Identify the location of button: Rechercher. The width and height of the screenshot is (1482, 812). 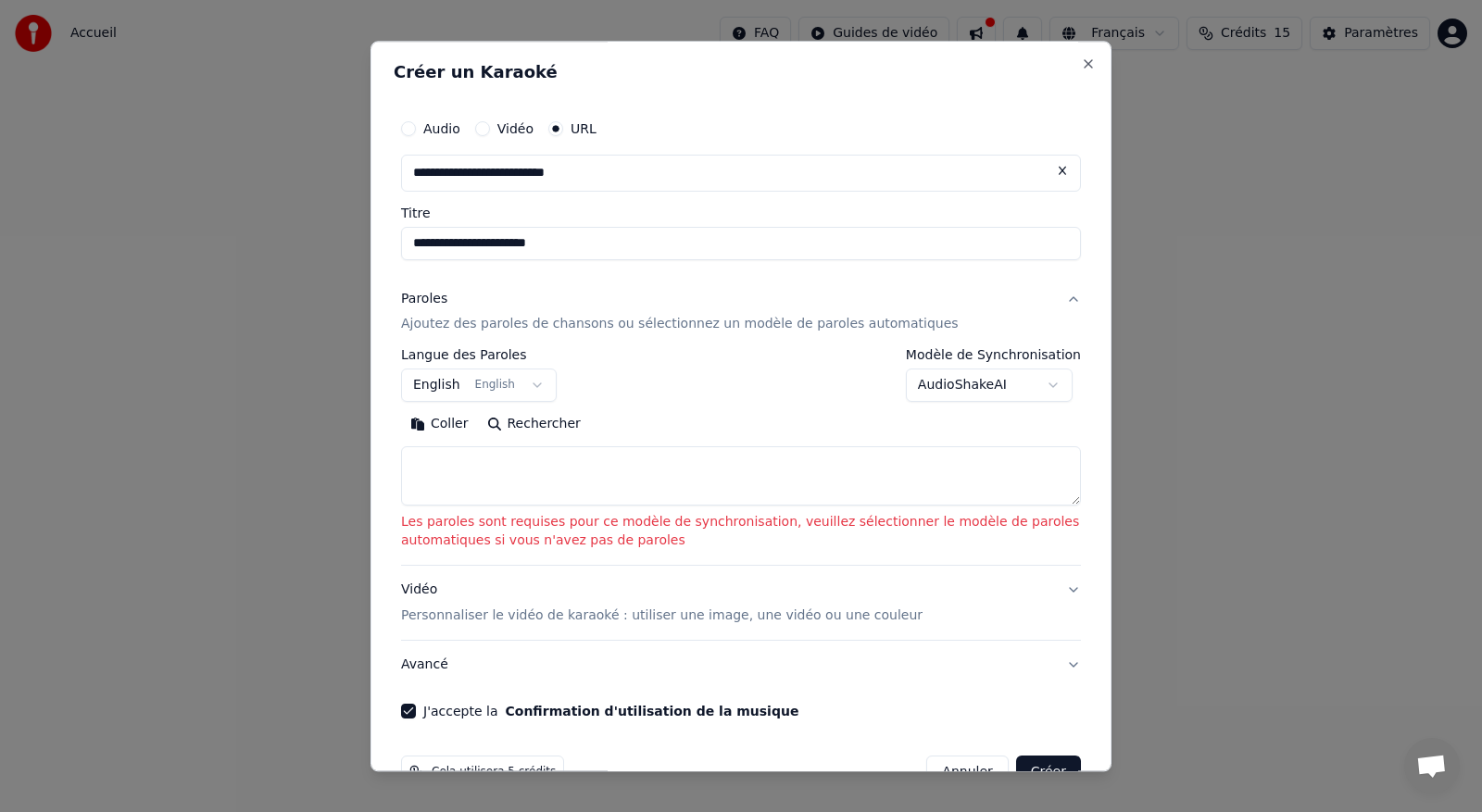
(534, 425).